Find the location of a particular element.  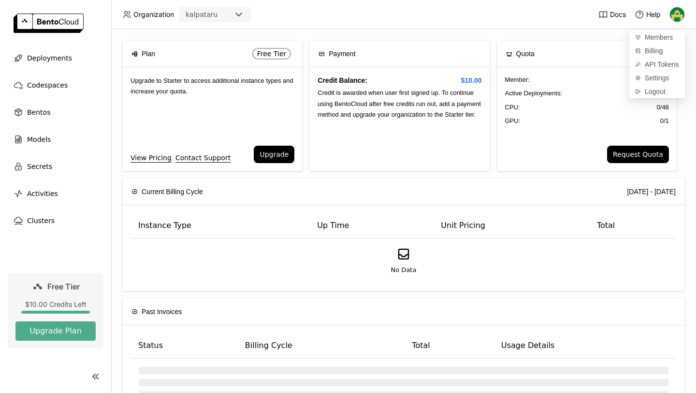

a: Bentos is located at coordinates (56, 112).